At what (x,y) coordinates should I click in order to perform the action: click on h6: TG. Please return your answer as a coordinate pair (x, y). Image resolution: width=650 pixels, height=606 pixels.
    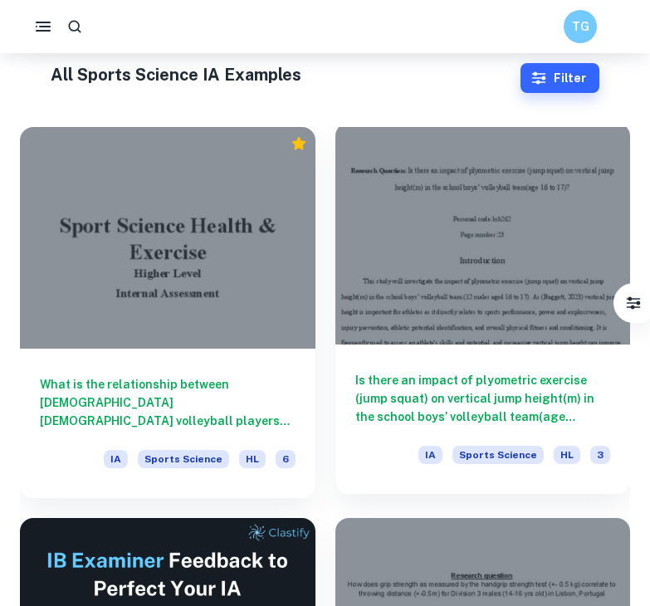
    Looking at the image, I should click on (580, 27).